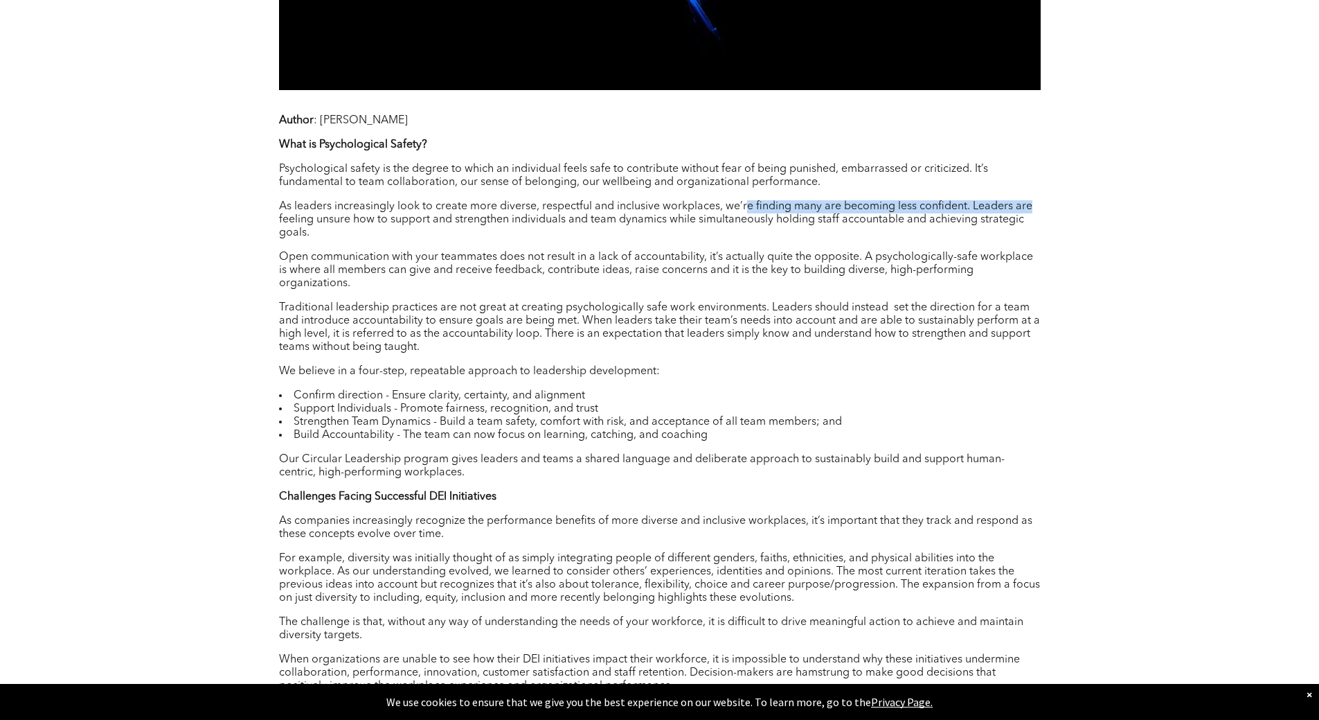 Image resolution: width=1319 pixels, height=720 pixels. I want to click on p: As companies increasingly recognize the performance benefits of more diverse and inclusive workpl..., so click(660, 528).